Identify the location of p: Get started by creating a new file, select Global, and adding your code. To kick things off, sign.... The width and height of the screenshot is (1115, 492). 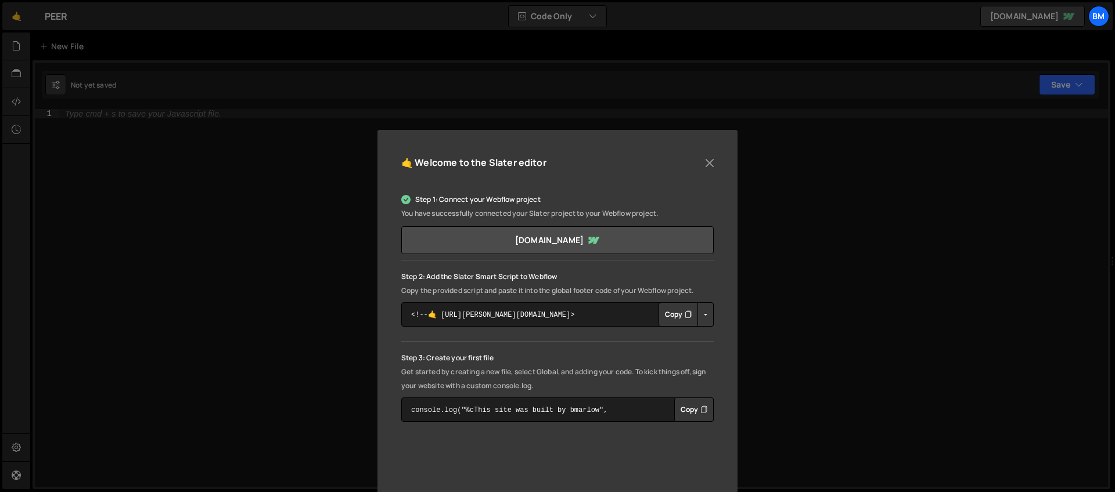
(557, 379).